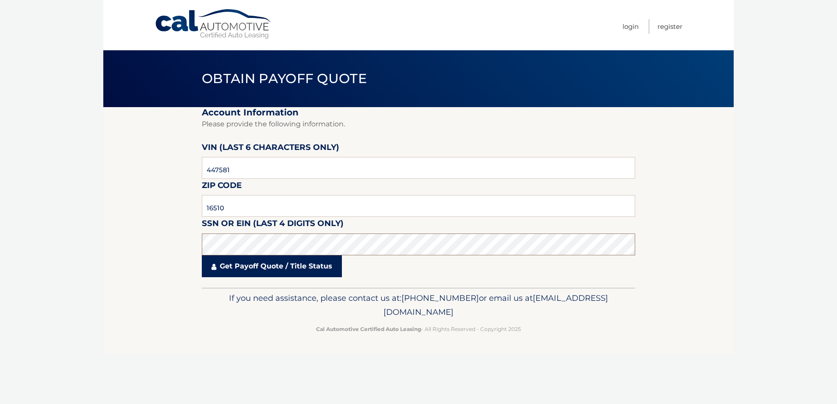 The width and height of the screenshot is (837, 404). I want to click on strong: Cal Automotive Certified Auto Leasing, so click(369, 329).